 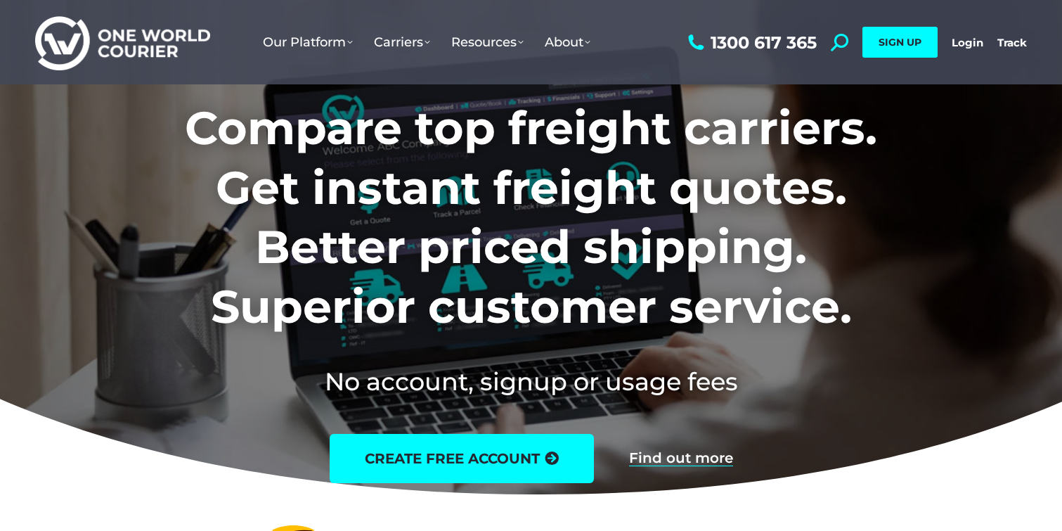 I want to click on span: SIGN UP, so click(x=900, y=42).